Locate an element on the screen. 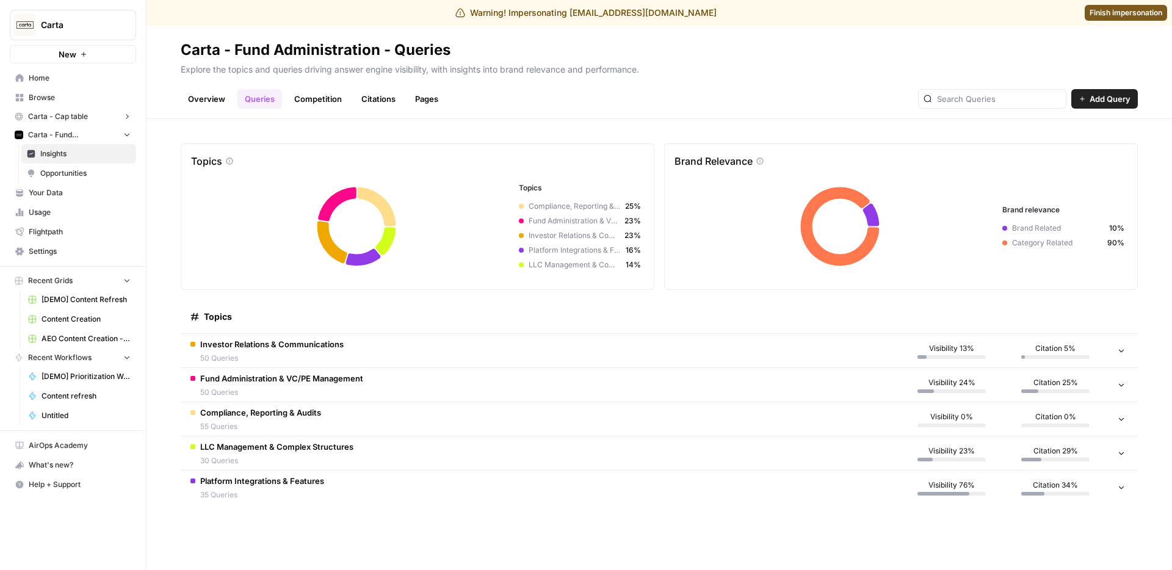 This screenshot has height=570, width=1172. span: 55 Queries is located at coordinates (261, 427).